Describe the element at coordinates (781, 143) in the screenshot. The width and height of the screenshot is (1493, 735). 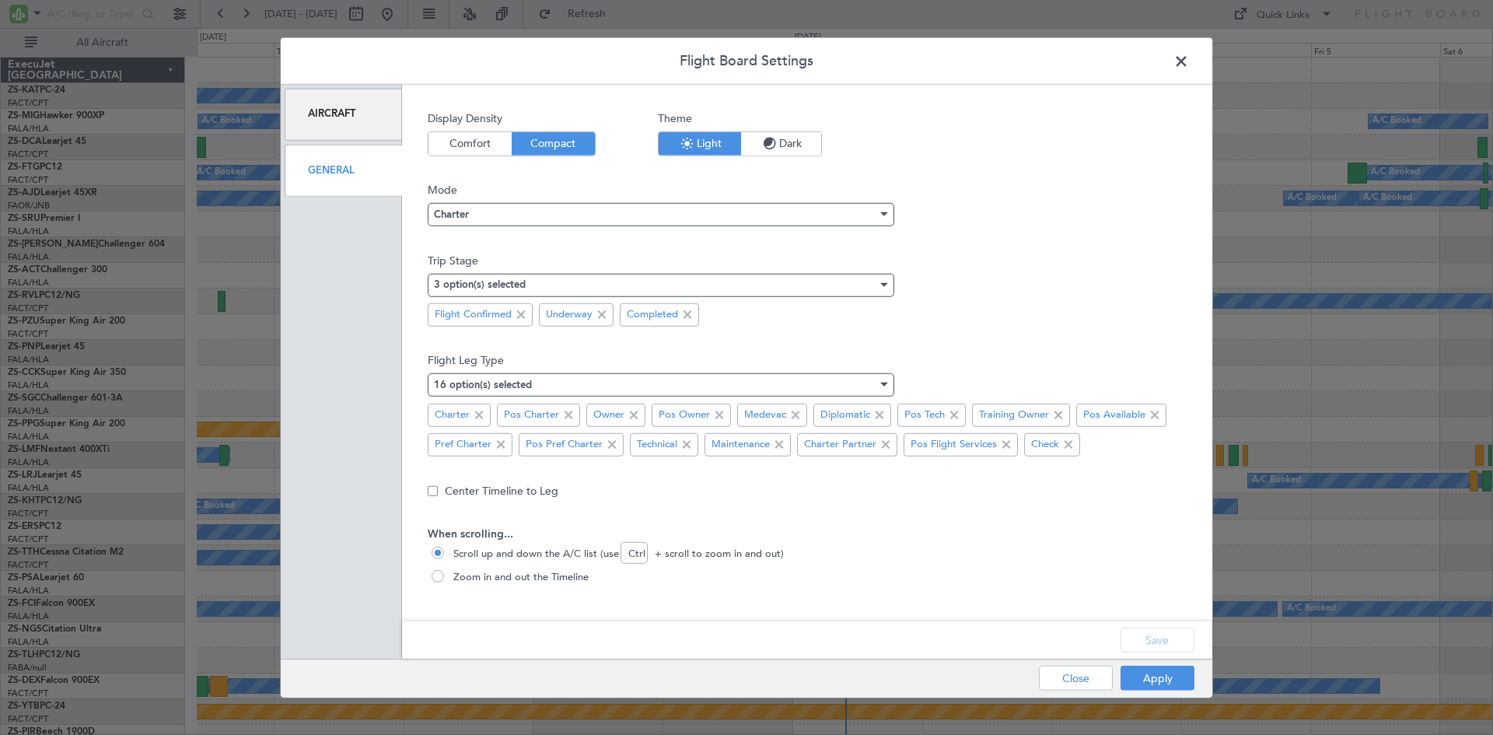
I see `button: Dark` at that location.